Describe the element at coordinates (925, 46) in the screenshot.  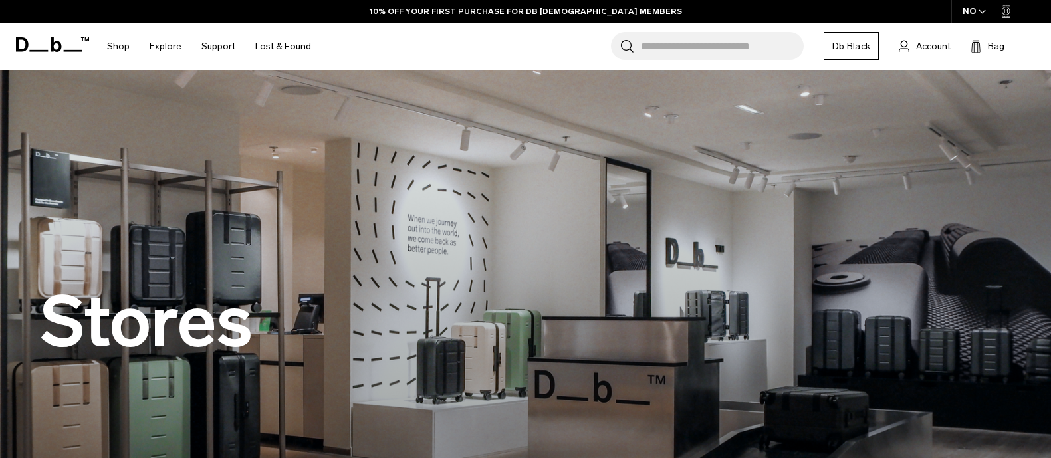
I see `a: Account` at that location.